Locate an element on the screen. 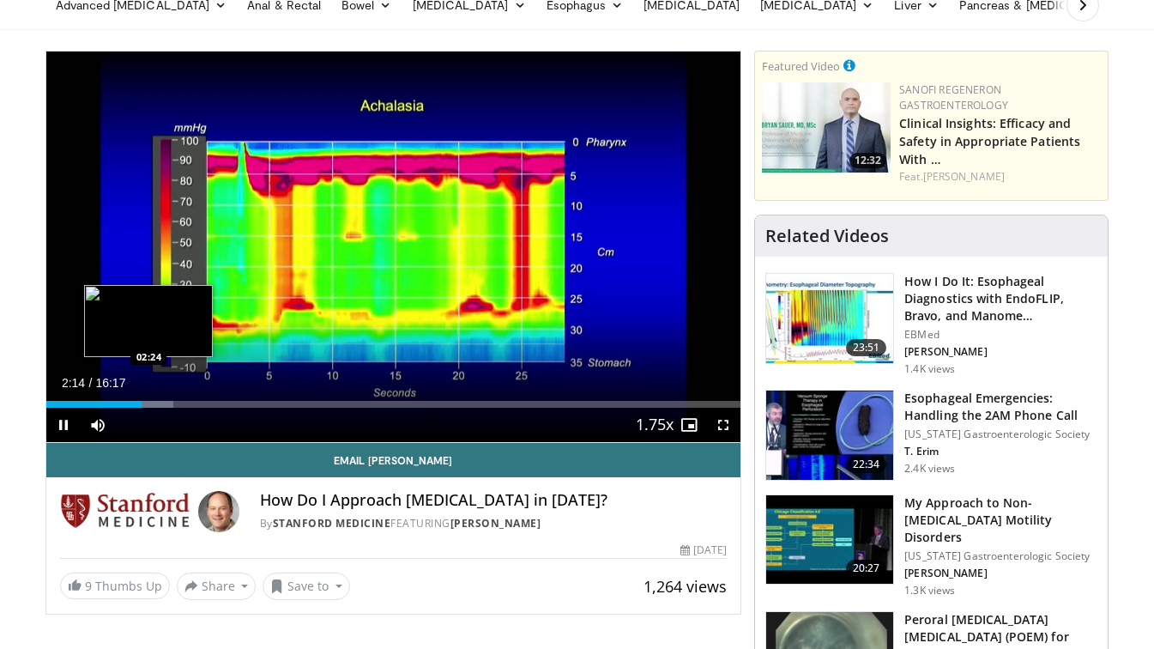 The image size is (1154, 649). a: 12:32 is located at coordinates (827, 127).